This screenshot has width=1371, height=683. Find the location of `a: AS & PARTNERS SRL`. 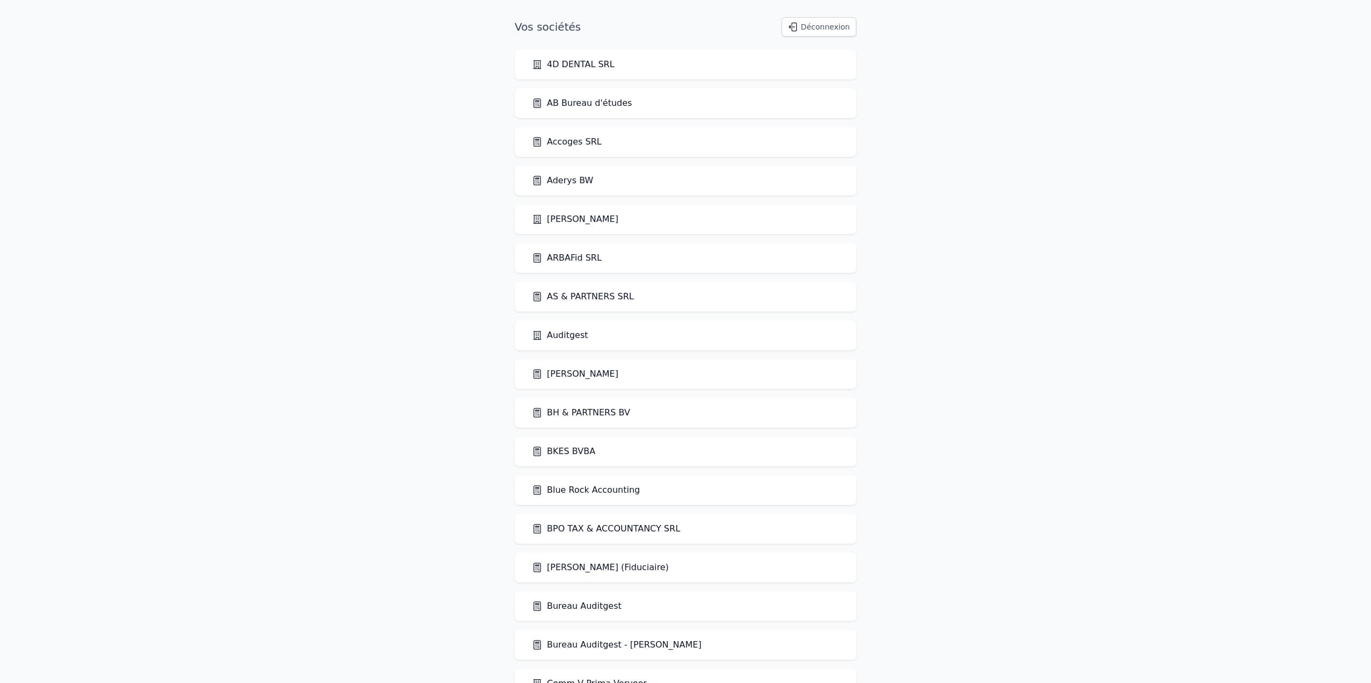

a: AS & PARTNERS SRL is located at coordinates (583, 297).